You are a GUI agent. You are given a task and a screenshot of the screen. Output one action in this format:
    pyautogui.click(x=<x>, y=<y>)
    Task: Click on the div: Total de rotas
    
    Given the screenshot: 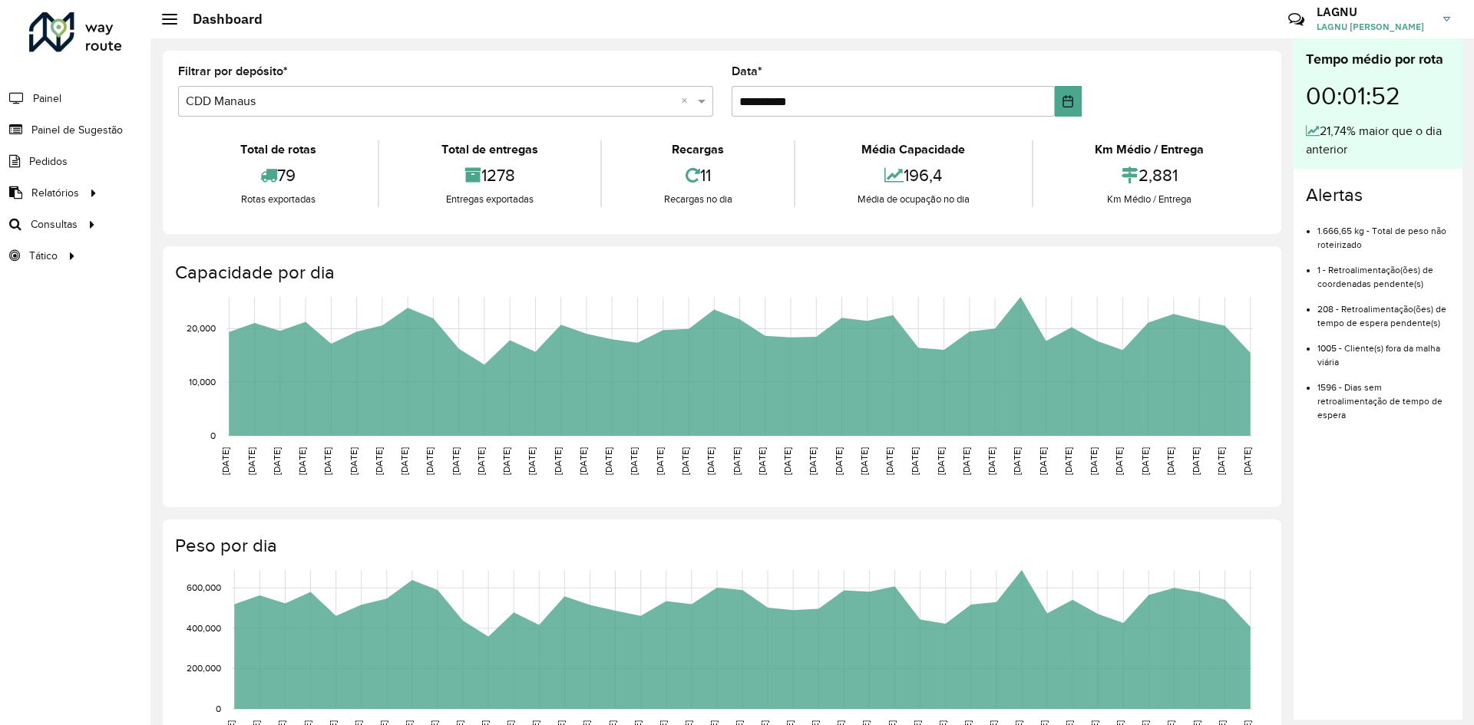 What is the action you would take?
    pyautogui.click(x=278, y=150)
    